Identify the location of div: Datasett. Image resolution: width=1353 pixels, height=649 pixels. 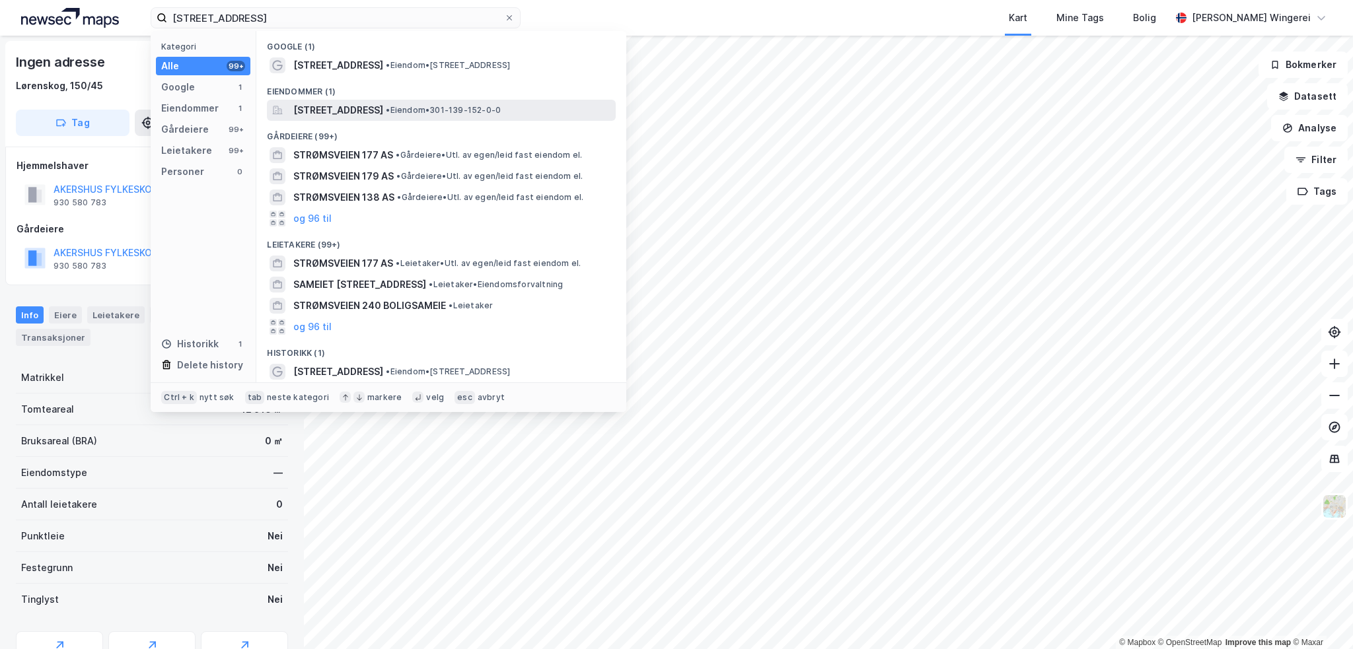
(174, 315).